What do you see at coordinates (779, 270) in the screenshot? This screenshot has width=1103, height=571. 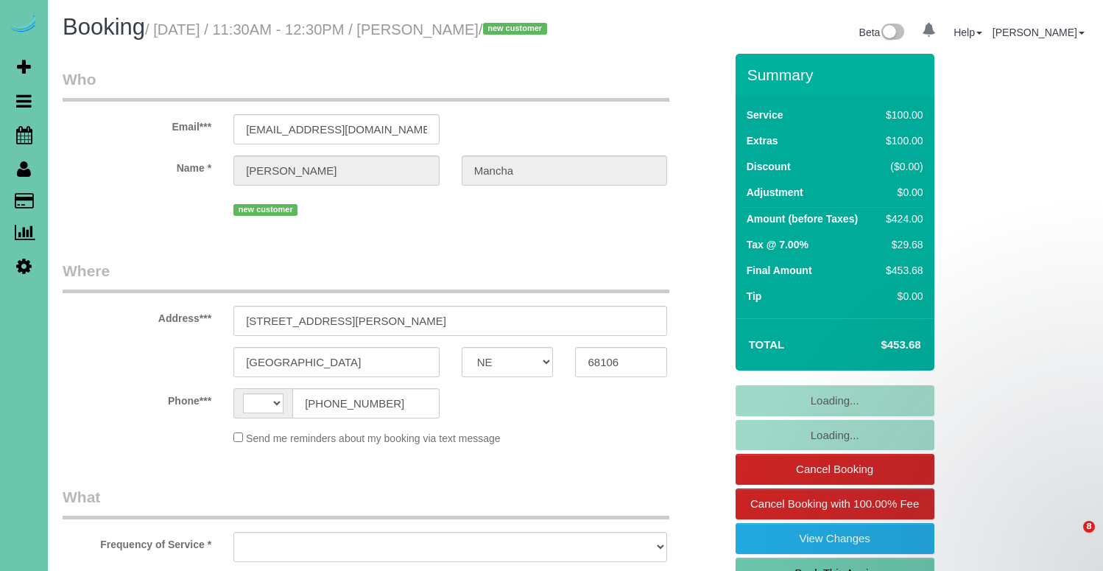 I see `label: Final Amount` at bounding box center [779, 270].